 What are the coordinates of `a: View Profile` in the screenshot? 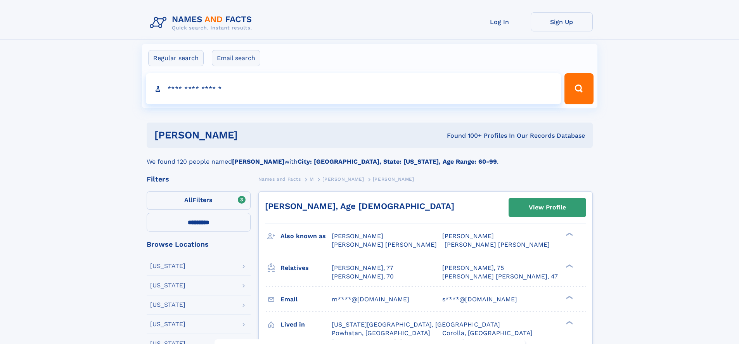 It's located at (547, 208).